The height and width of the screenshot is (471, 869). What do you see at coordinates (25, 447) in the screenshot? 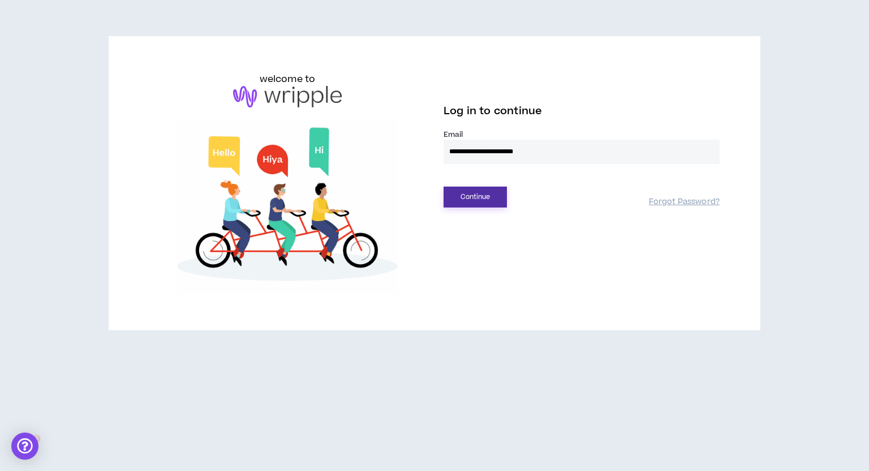
I see `div: Open Intercom Messenger` at bounding box center [25, 447].